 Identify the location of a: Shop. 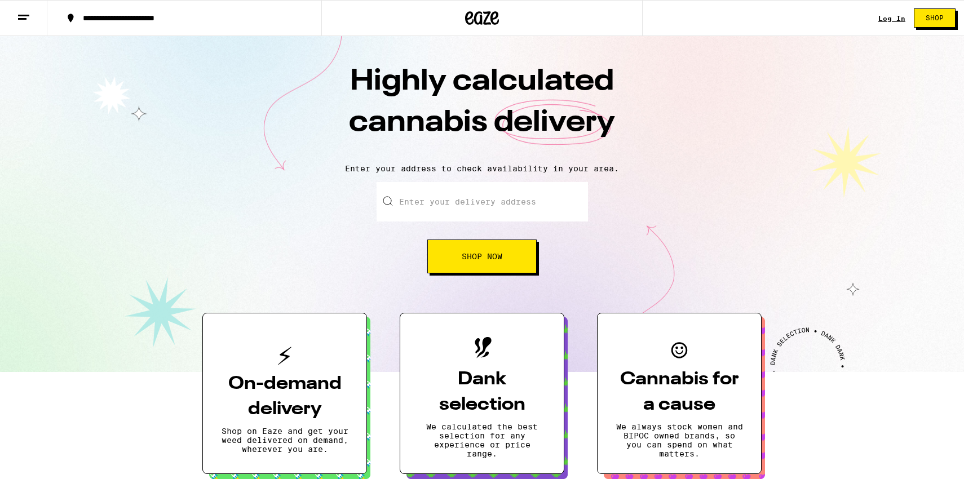
(935, 18).